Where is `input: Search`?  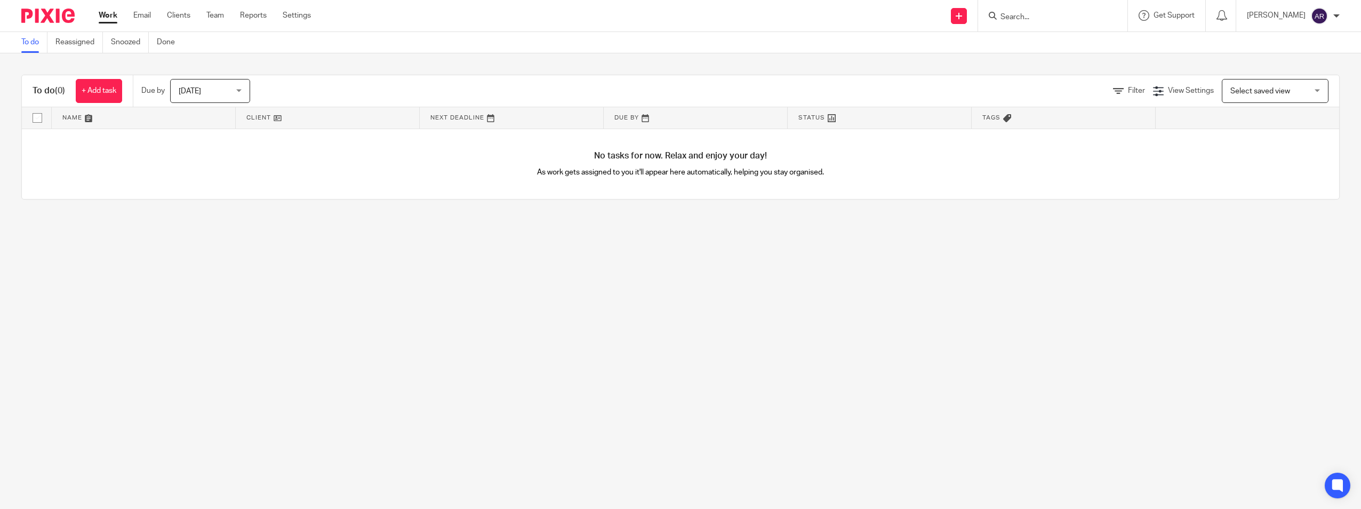 input: Search is located at coordinates (1047, 18).